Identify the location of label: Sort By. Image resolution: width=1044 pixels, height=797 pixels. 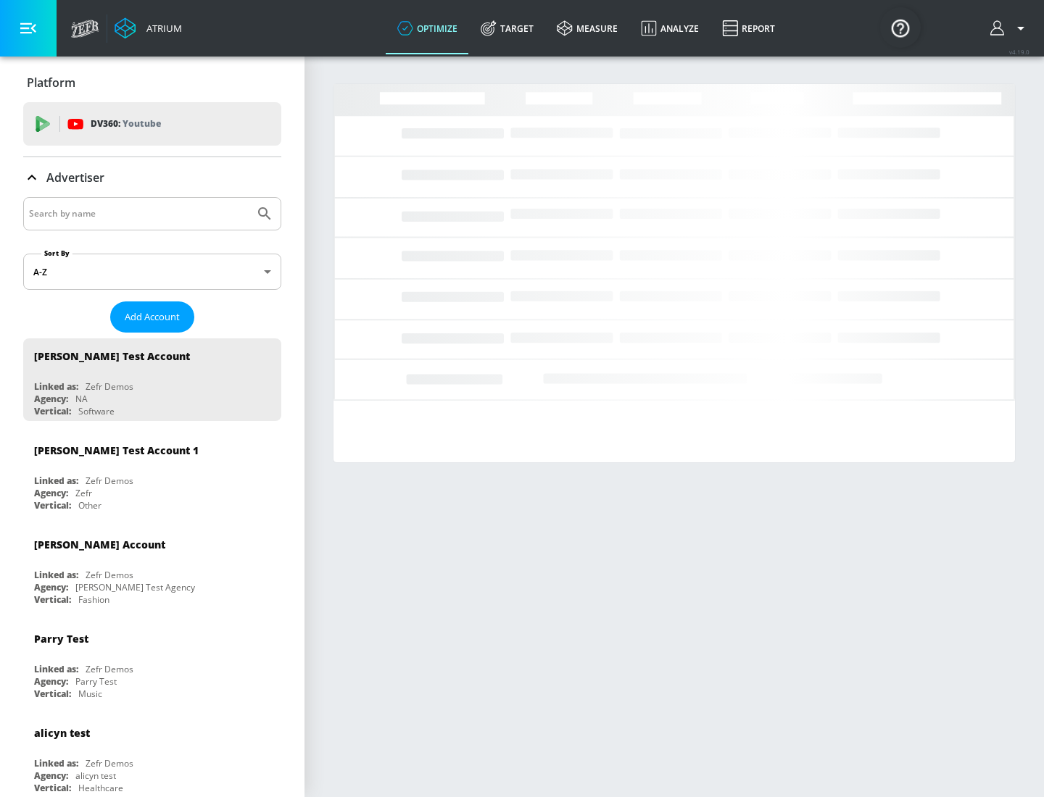
(57, 253).